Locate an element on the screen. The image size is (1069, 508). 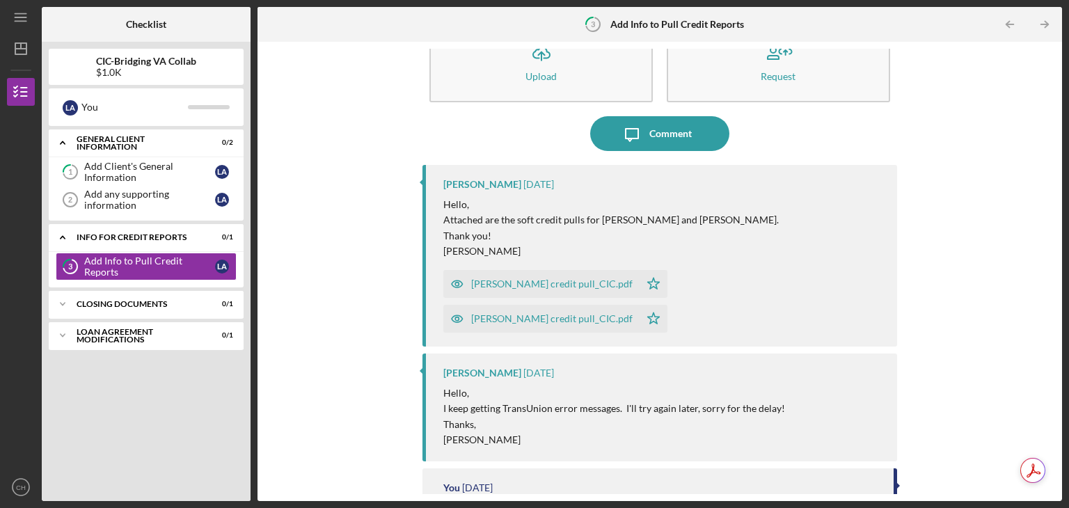
p: Thanks, is located at coordinates (614, 424).